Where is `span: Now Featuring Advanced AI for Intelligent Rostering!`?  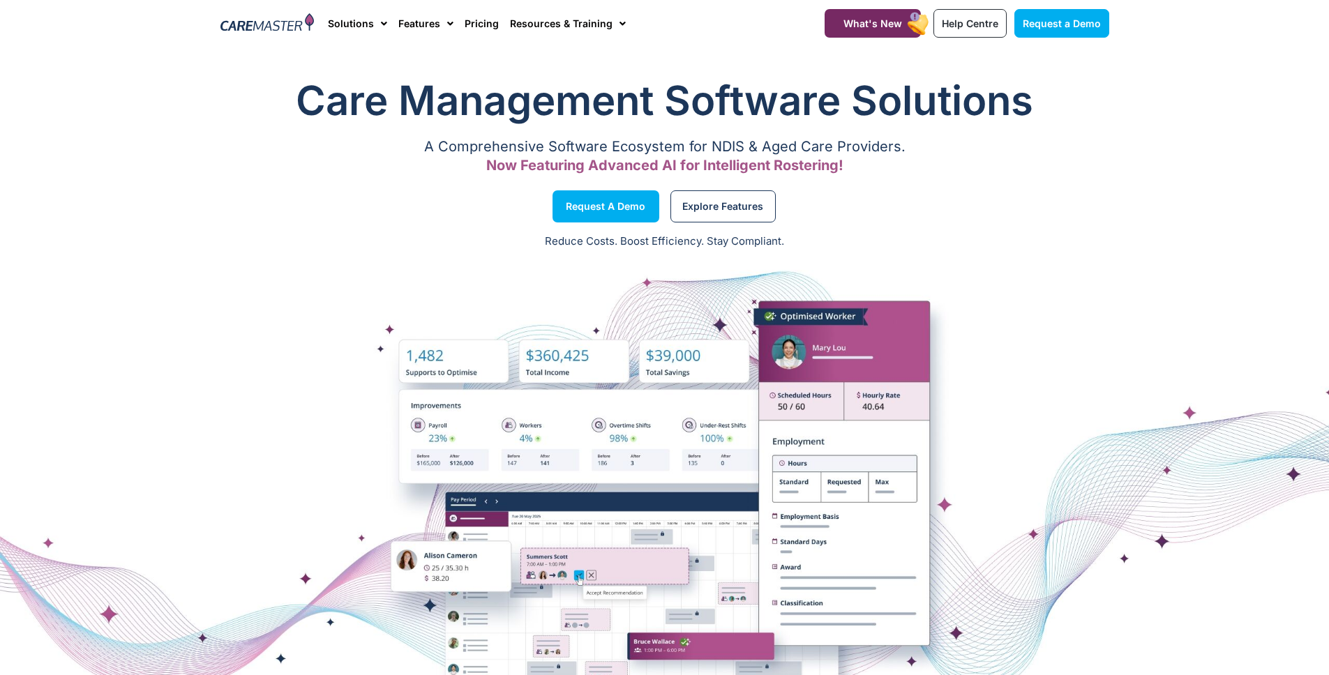
span: Now Featuring Advanced AI for Intelligent Rostering! is located at coordinates (665, 165).